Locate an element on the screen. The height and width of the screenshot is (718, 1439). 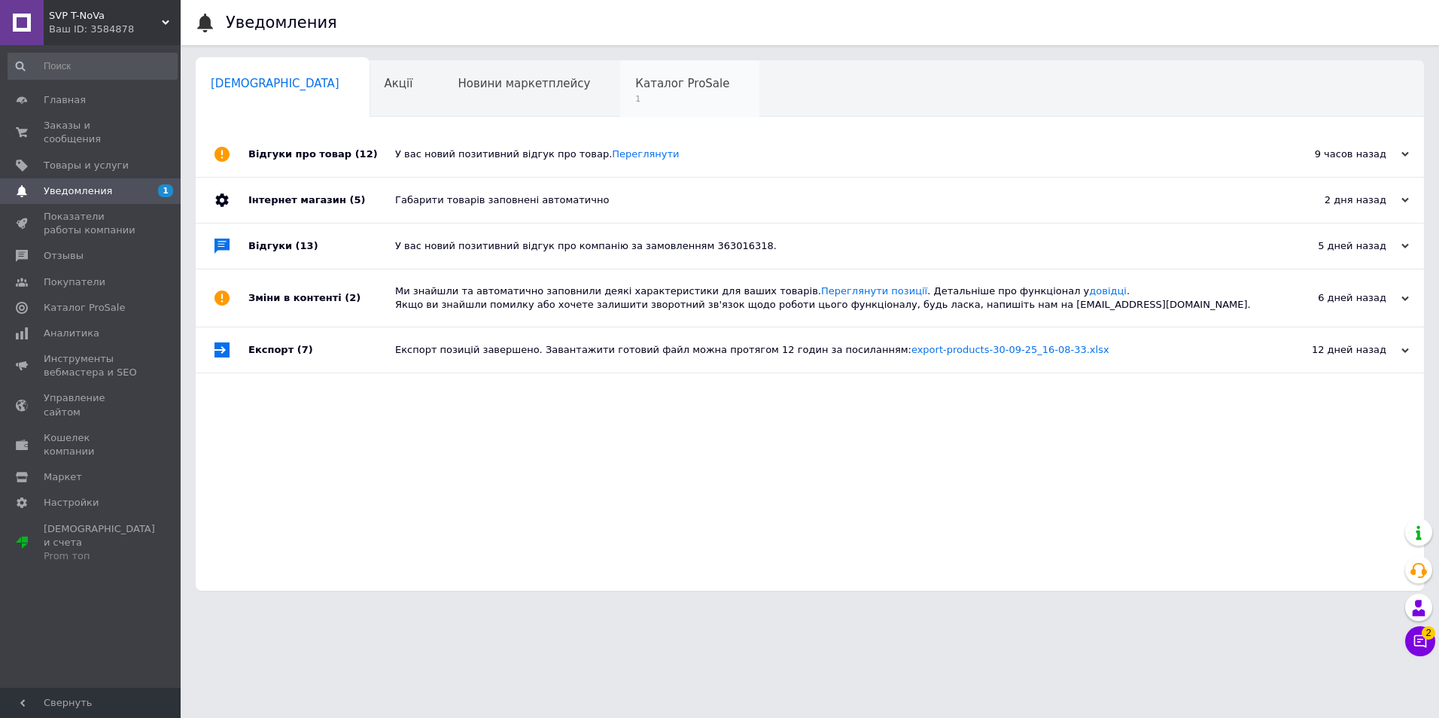
span: Новини маркетплейсу is located at coordinates (524, 84).